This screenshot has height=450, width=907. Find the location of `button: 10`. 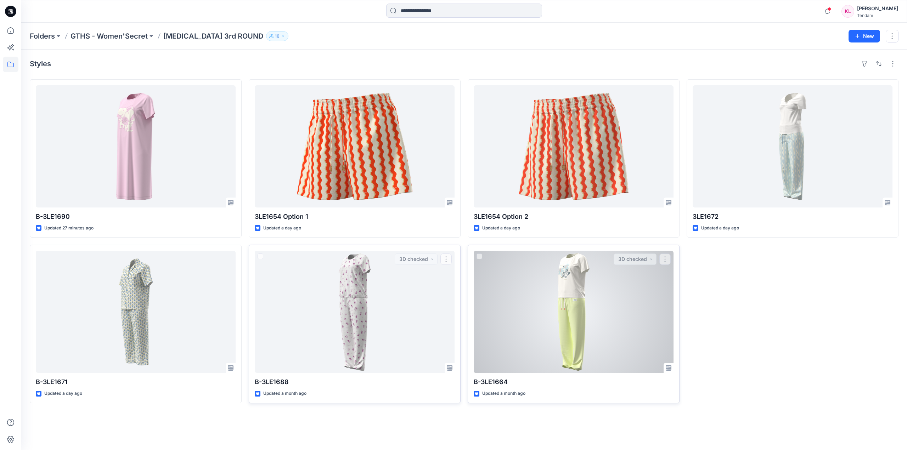

button: 10 is located at coordinates (277, 36).